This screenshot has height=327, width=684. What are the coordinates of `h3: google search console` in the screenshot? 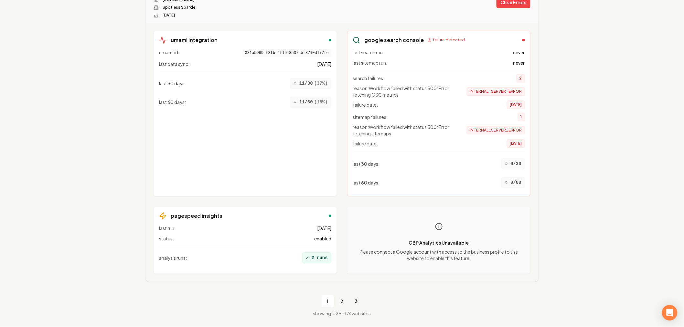 It's located at (394, 40).